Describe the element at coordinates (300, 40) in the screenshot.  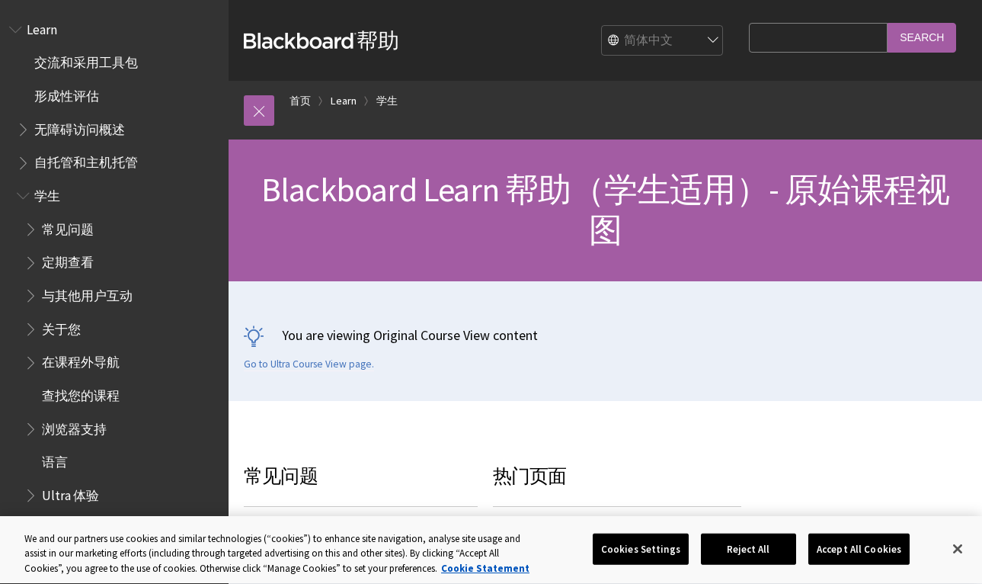
I see `strong: Blackboard` at that location.